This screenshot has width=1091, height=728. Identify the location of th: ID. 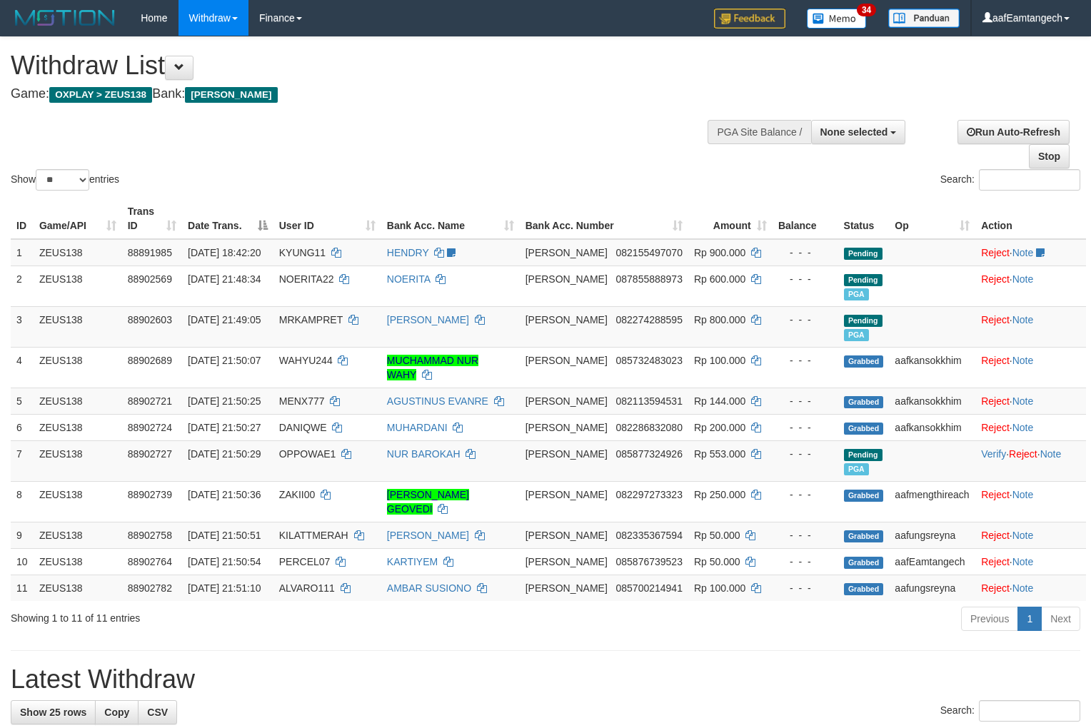
(22, 218).